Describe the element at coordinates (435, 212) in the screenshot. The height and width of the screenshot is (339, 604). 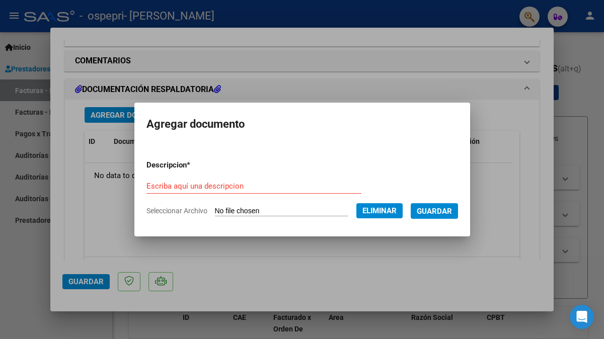
I see `span: Guardar` at that location.